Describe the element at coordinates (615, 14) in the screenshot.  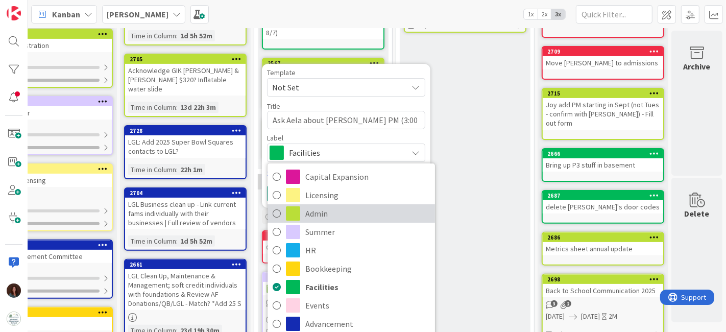
I see `input: Quick Filter...` at that location.